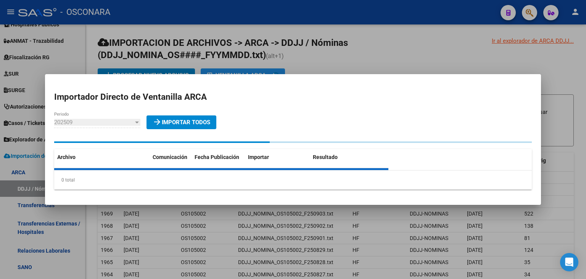  I want to click on span: Resultado, so click(325, 157).